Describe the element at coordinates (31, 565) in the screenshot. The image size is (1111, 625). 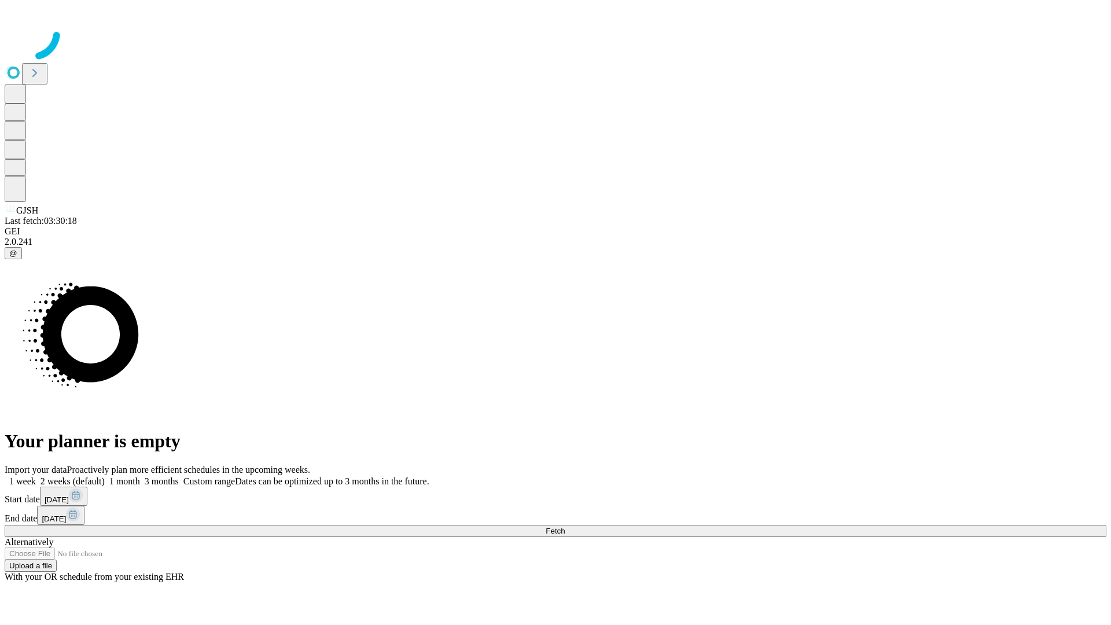
I see `button: Upload a file` at that location.